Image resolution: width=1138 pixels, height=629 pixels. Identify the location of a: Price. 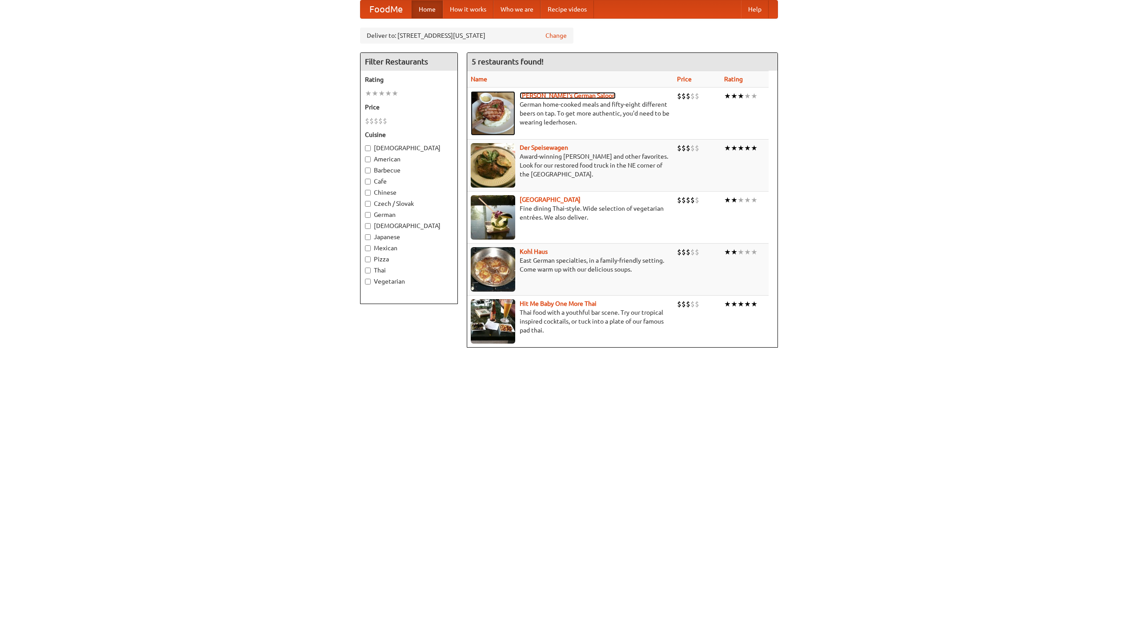
(684, 79).